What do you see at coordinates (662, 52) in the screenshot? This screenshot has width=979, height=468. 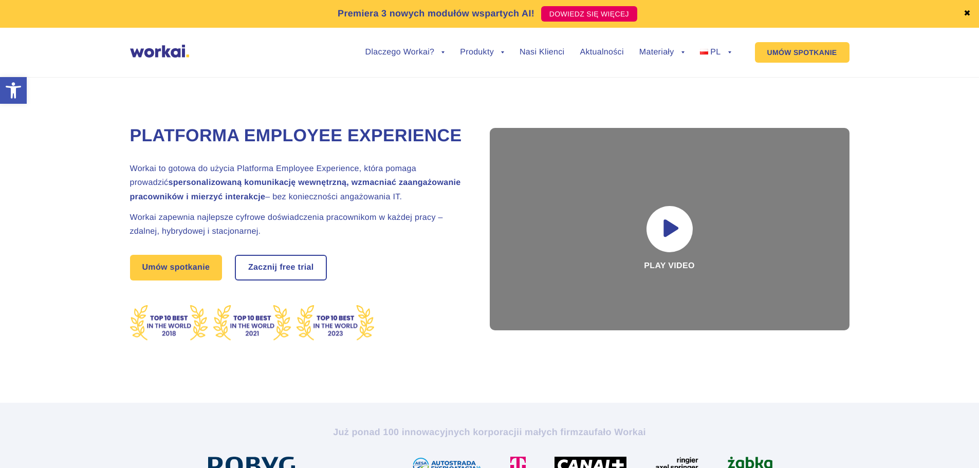 I see `a: Materiały` at bounding box center [662, 52].